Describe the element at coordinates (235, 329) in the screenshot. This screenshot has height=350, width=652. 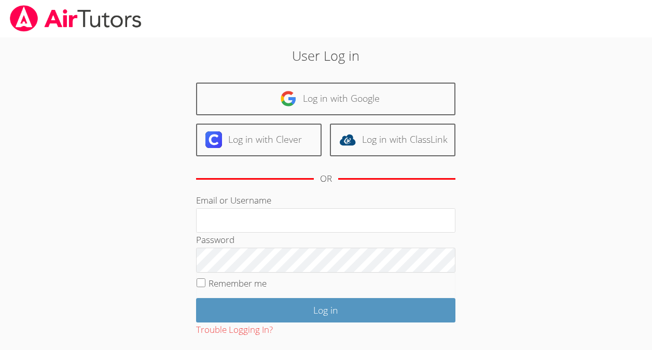
I see `button: Trouble Logging In?` at that location.